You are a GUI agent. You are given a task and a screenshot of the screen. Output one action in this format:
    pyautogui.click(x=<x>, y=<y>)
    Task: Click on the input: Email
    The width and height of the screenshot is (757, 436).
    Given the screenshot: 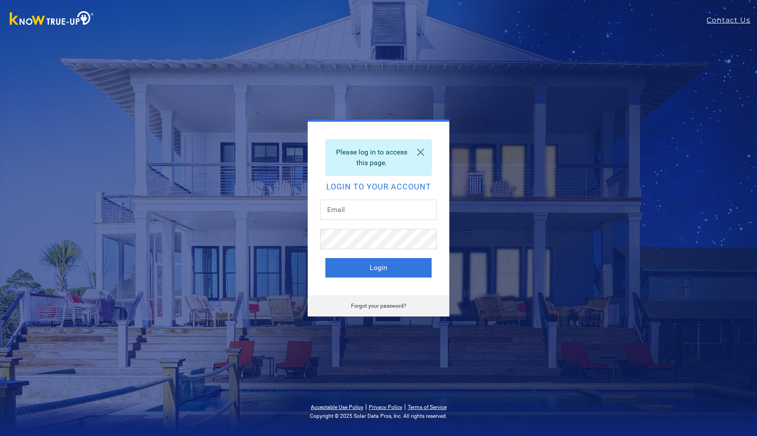 What is the action you would take?
    pyautogui.click(x=378, y=210)
    